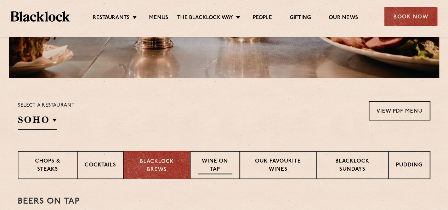 The height and width of the screenshot is (210, 448). Describe the element at coordinates (215, 166) in the screenshot. I see `p: Wine on Tap` at that location.